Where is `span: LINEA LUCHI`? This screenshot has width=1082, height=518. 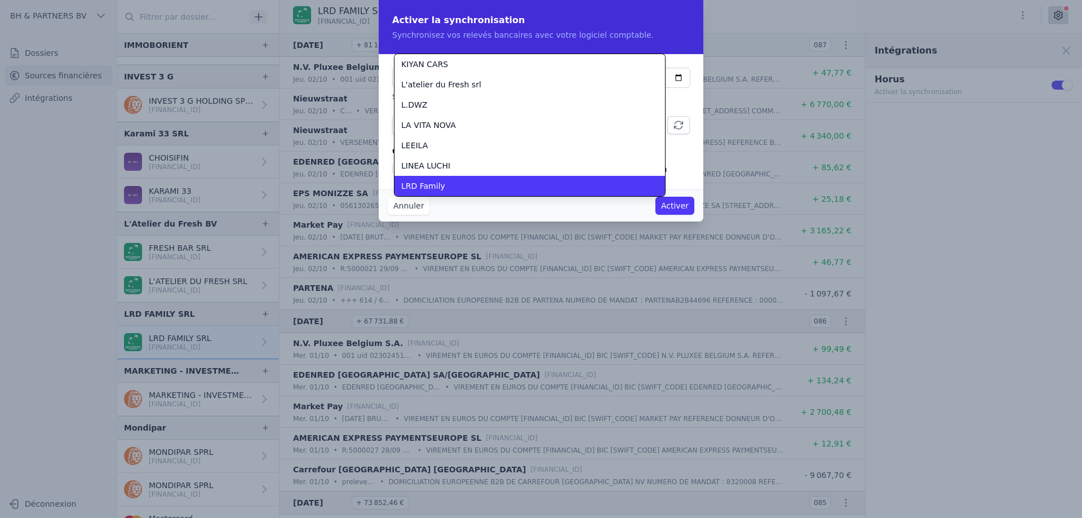 span: LINEA LUCHI is located at coordinates (425, 166).